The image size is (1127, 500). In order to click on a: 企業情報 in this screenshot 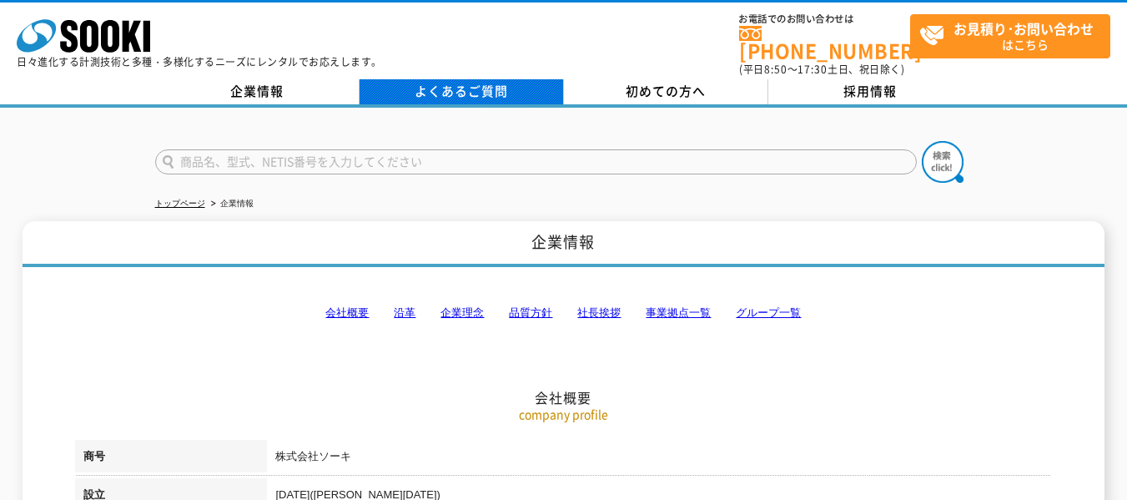, I will do `click(257, 92)`.